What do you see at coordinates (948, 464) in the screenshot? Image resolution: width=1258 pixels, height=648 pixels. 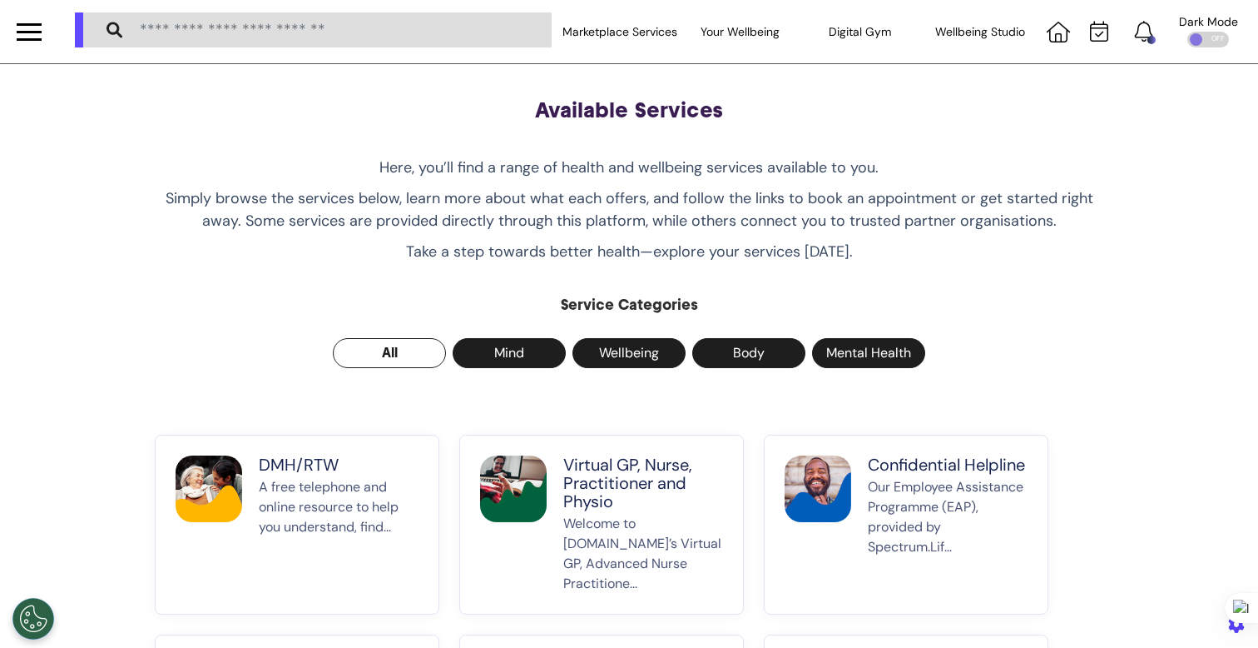 I see `p: Confidential Helpline` at bounding box center [948, 464].